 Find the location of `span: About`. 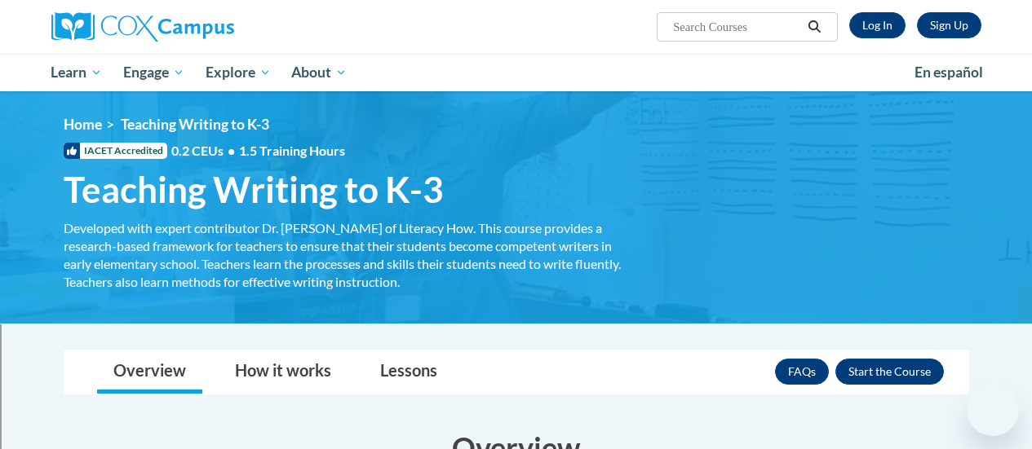

span: About is located at coordinates (319, 73).